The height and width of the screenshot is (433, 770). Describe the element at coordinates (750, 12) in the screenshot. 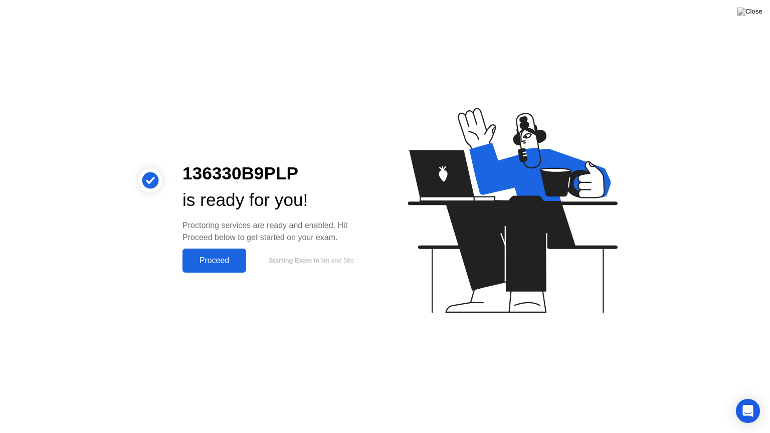

I see `img: Close` at that location.